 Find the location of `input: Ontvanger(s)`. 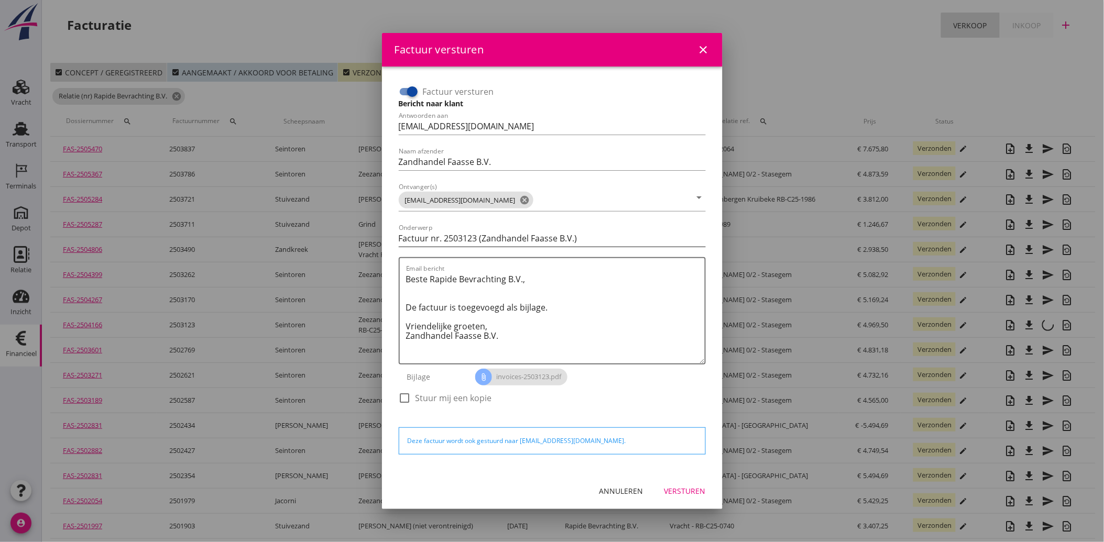

input: Ontvanger(s) is located at coordinates (613, 200).